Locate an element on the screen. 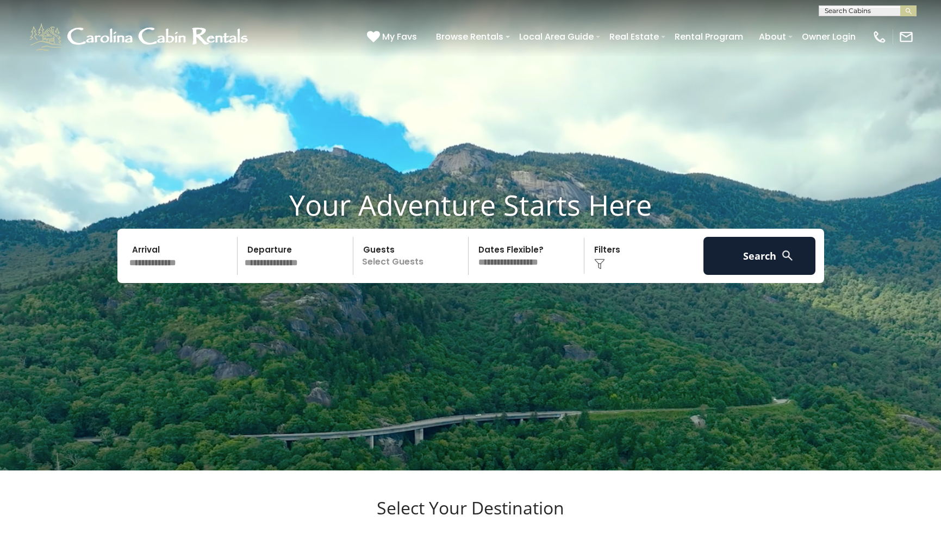 This screenshot has width=941, height=534. img: phone-regular-white.png is located at coordinates (880, 37).